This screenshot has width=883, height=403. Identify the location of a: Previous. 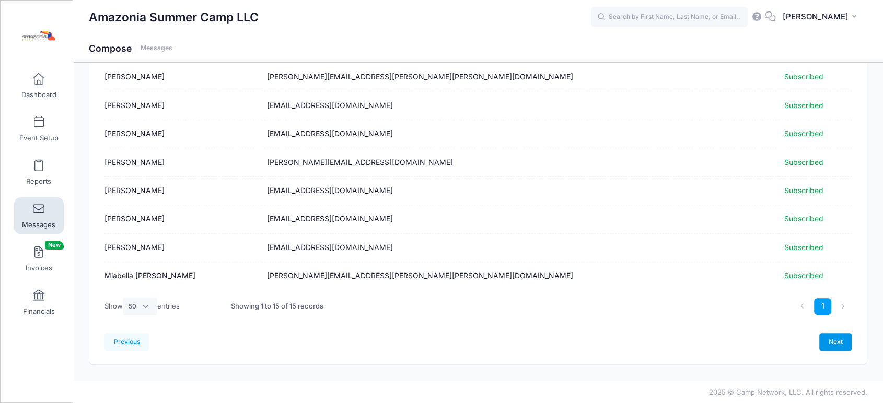
(126, 342).